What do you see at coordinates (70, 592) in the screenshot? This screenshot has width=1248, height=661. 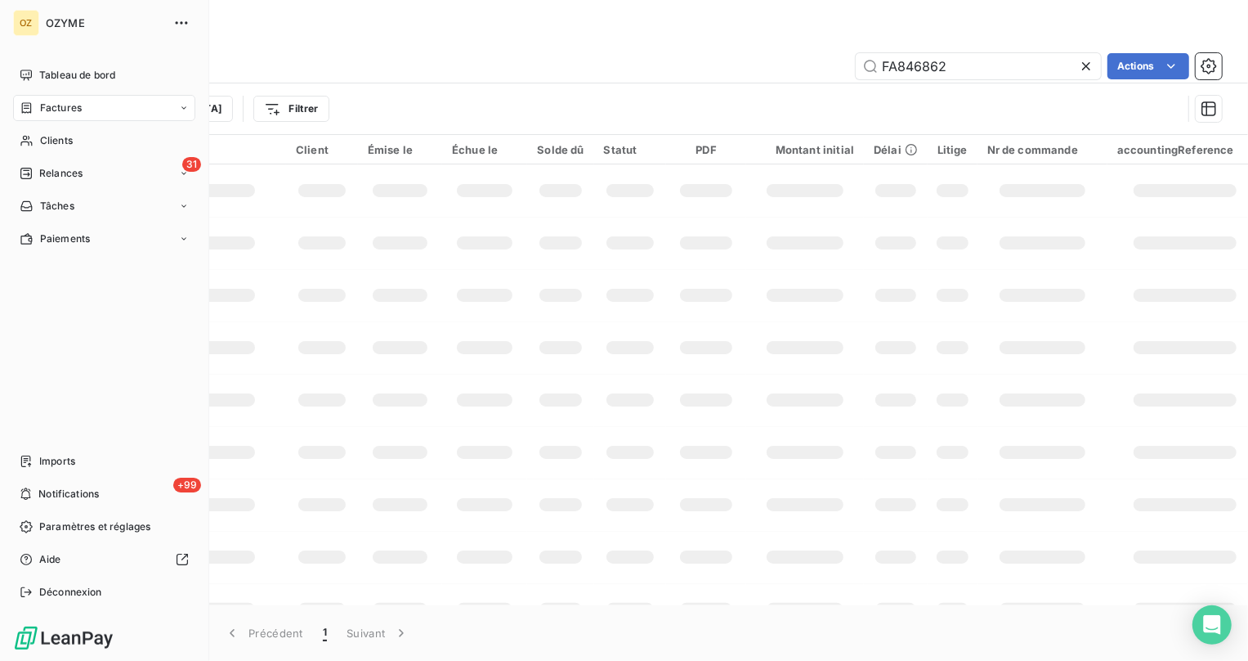 I see `span: Déconnexion` at bounding box center [70, 592].